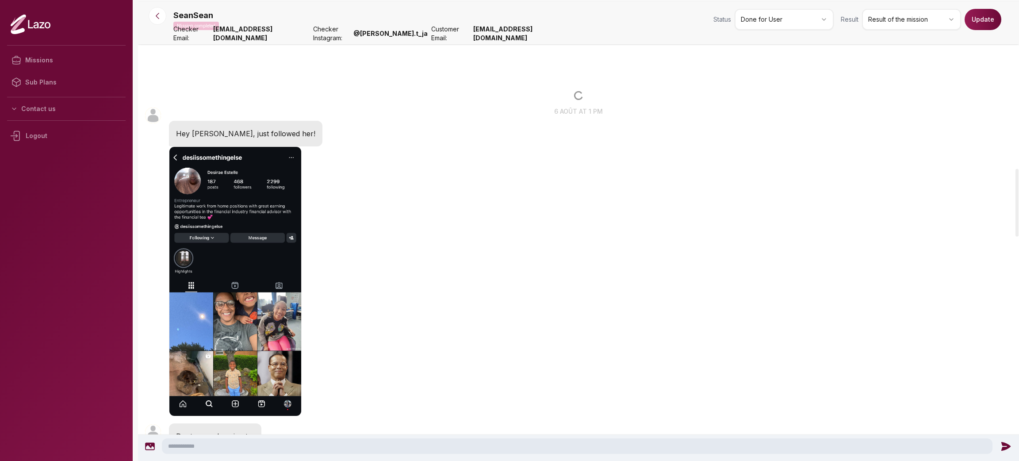  I want to click on span: Customer Email:, so click(451, 34).